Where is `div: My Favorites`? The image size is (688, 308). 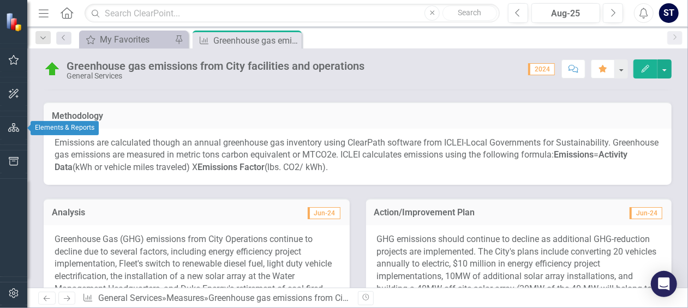 div: My Favorites is located at coordinates (136, 39).